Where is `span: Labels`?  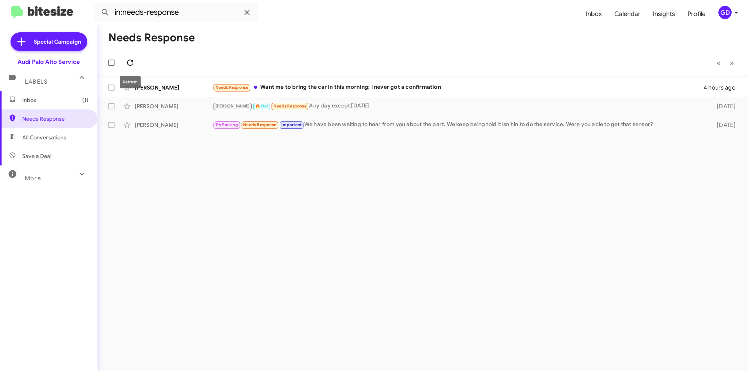 span: Labels is located at coordinates (36, 82).